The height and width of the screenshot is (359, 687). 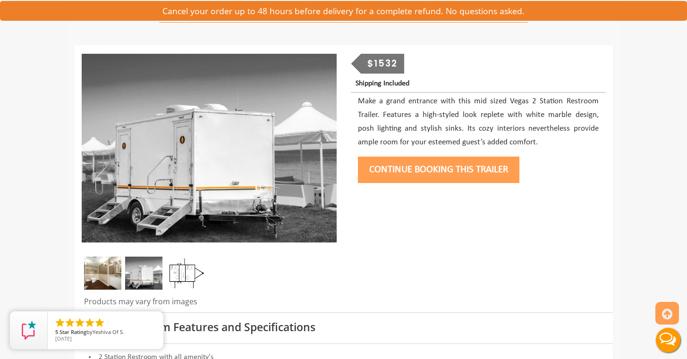 I want to click on p: Shipping Included, so click(x=480, y=84).